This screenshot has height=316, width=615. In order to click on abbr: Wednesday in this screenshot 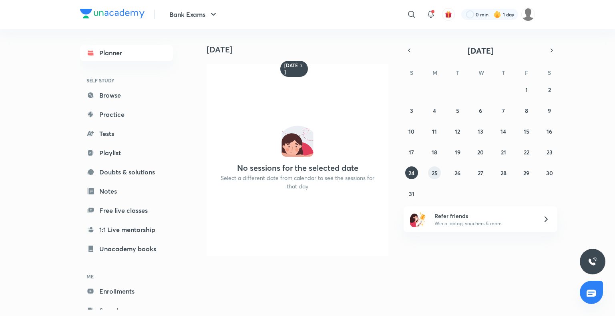, I will do `click(481, 72)`.